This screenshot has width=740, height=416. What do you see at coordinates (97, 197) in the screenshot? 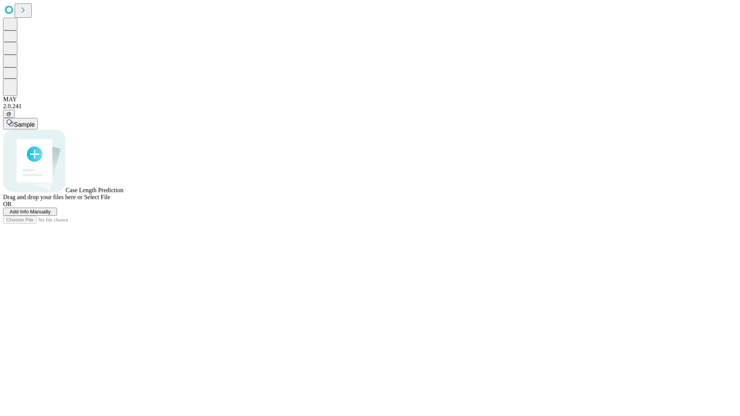
I see `span: Select File` at bounding box center [97, 197].